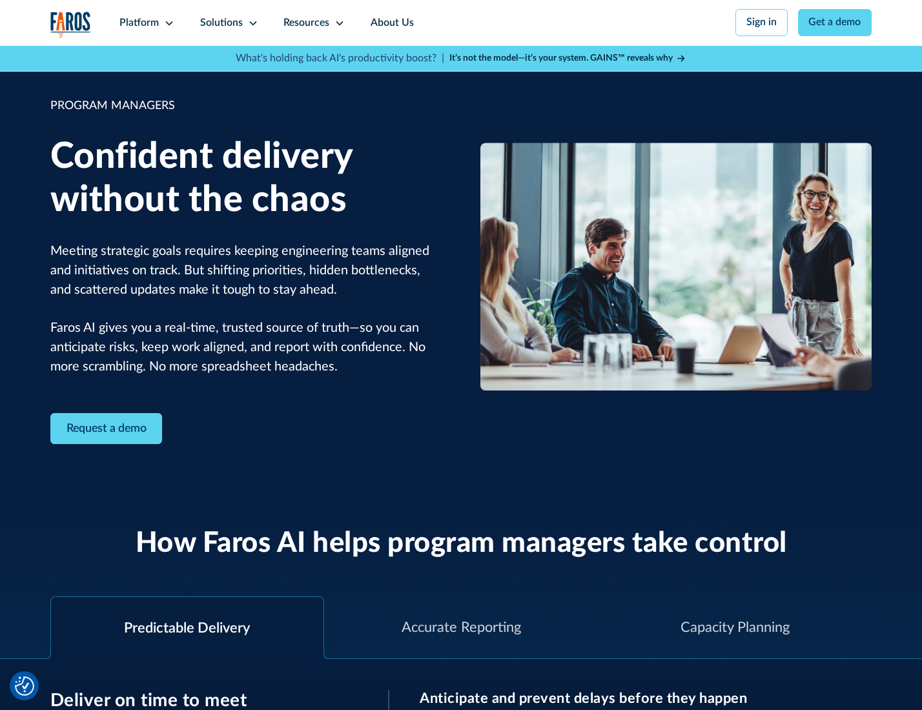 Image resolution: width=922 pixels, height=710 pixels. What do you see at coordinates (568, 58) in the screenshot?
I see `a: It’s not the model—it’s your system. GAINS™ reveals why` at bounding box center [568, 58].